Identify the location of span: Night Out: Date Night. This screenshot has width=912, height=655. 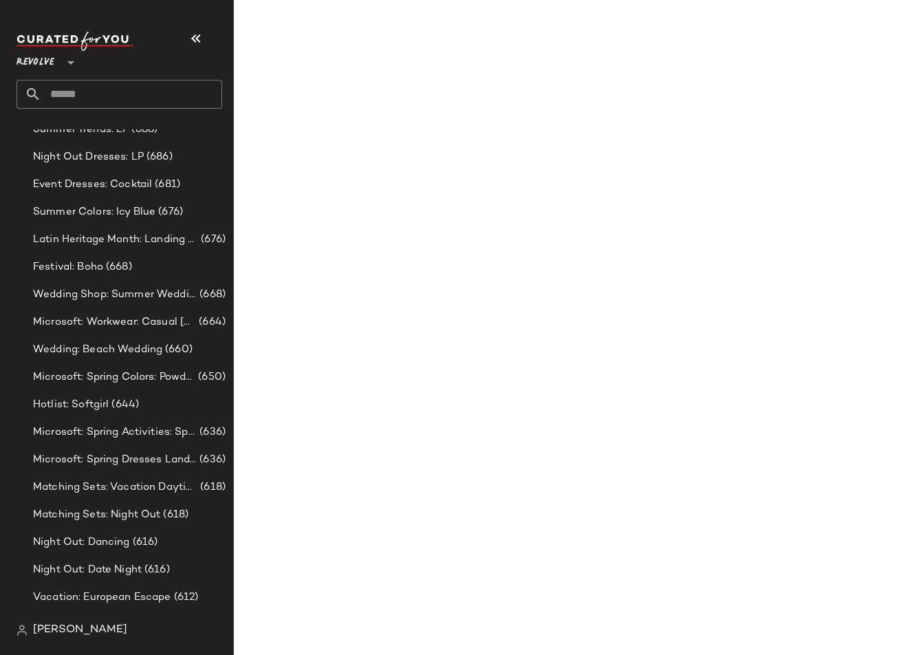
(87, 570).